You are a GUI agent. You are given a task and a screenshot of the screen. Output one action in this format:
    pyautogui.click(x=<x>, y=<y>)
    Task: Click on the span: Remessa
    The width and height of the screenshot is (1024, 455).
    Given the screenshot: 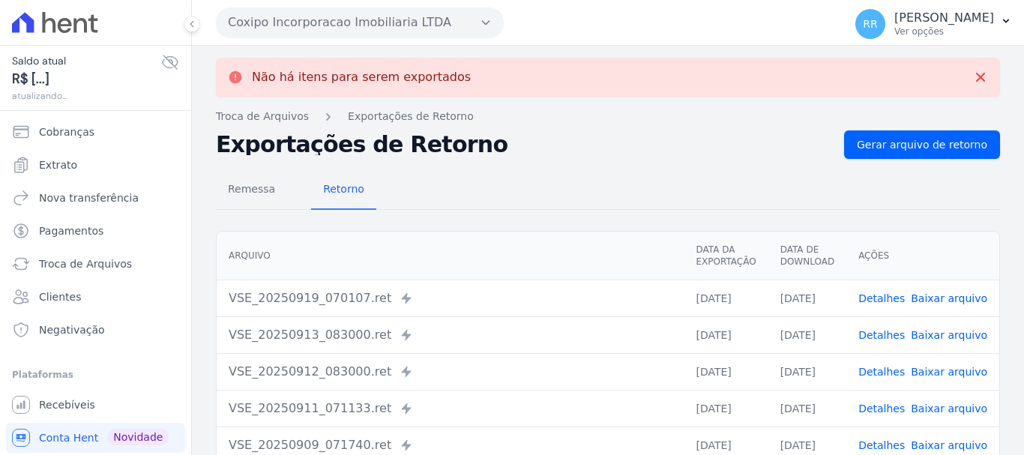 What is the action you would take?
    pyautogui.click(x=251, y=189)
    